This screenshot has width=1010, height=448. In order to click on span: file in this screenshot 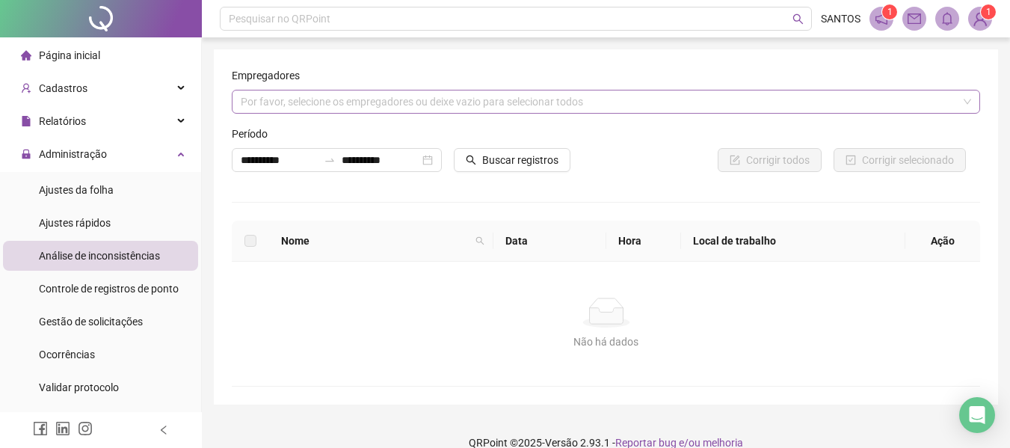, I will do `click(26, 121)`.